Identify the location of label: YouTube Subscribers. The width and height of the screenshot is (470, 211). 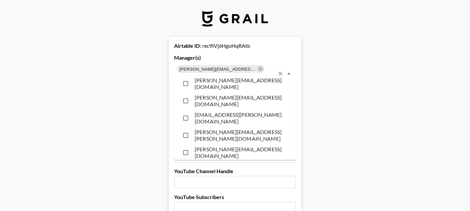
(235, 197).